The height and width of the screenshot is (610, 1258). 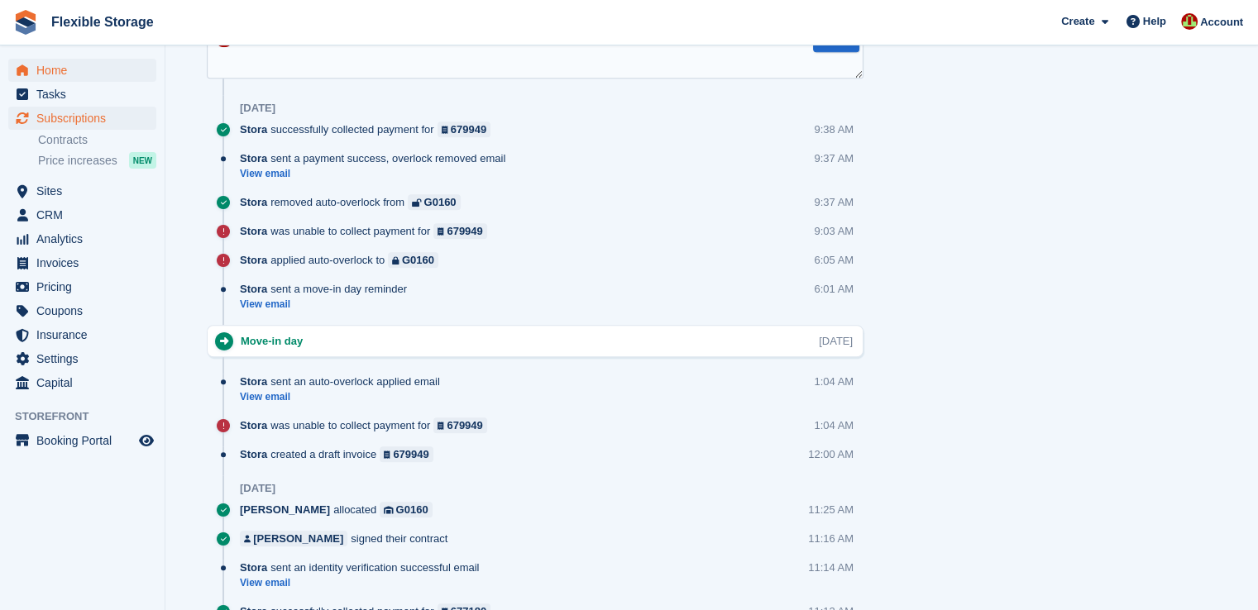 I want to click on div: 12:00 AM, so click(x=830, y=454).